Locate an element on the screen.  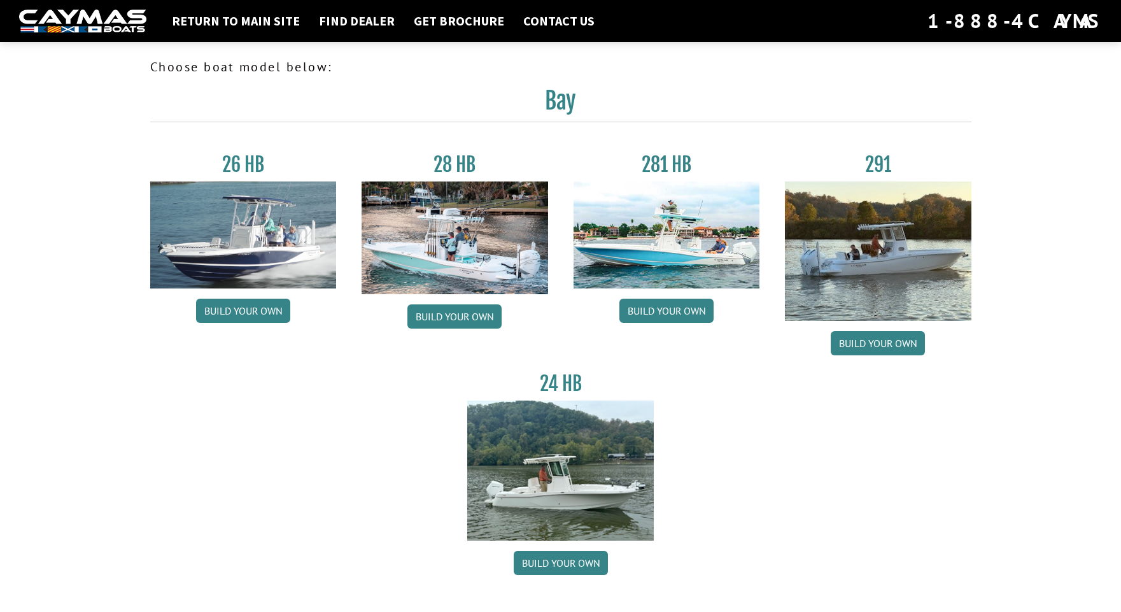
h3: 291 is located at coordinates (878, 164).